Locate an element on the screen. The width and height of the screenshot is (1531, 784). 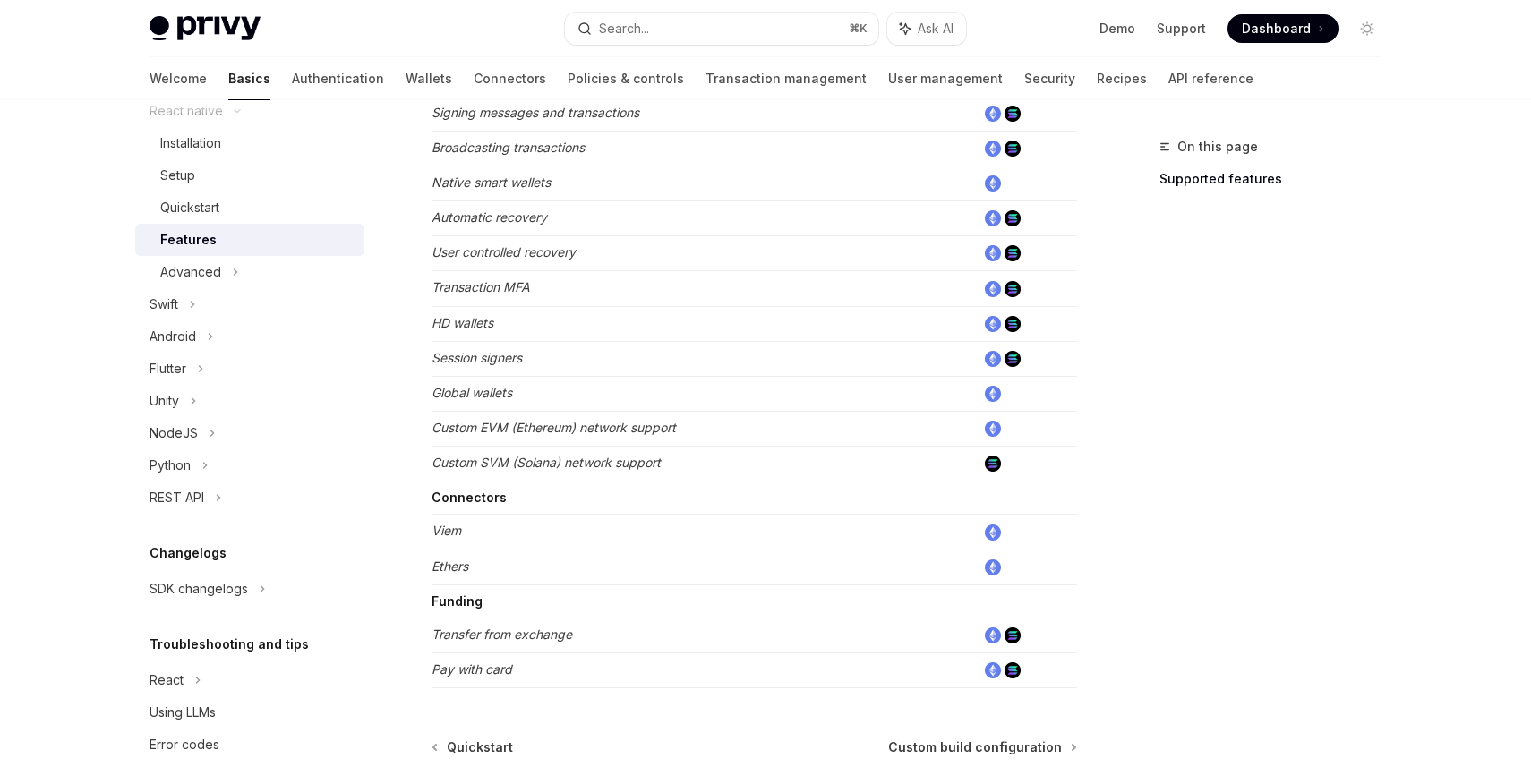
a: Connectors is located at coordinates (510, 79).